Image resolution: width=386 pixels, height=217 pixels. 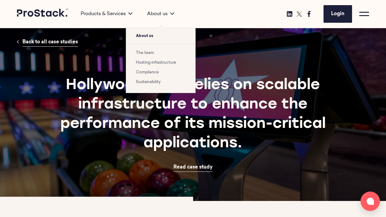 What do you see at coordinates (193, 168) in the screenshot?
I see `a: Read case study` at bounding box center [193, 168].